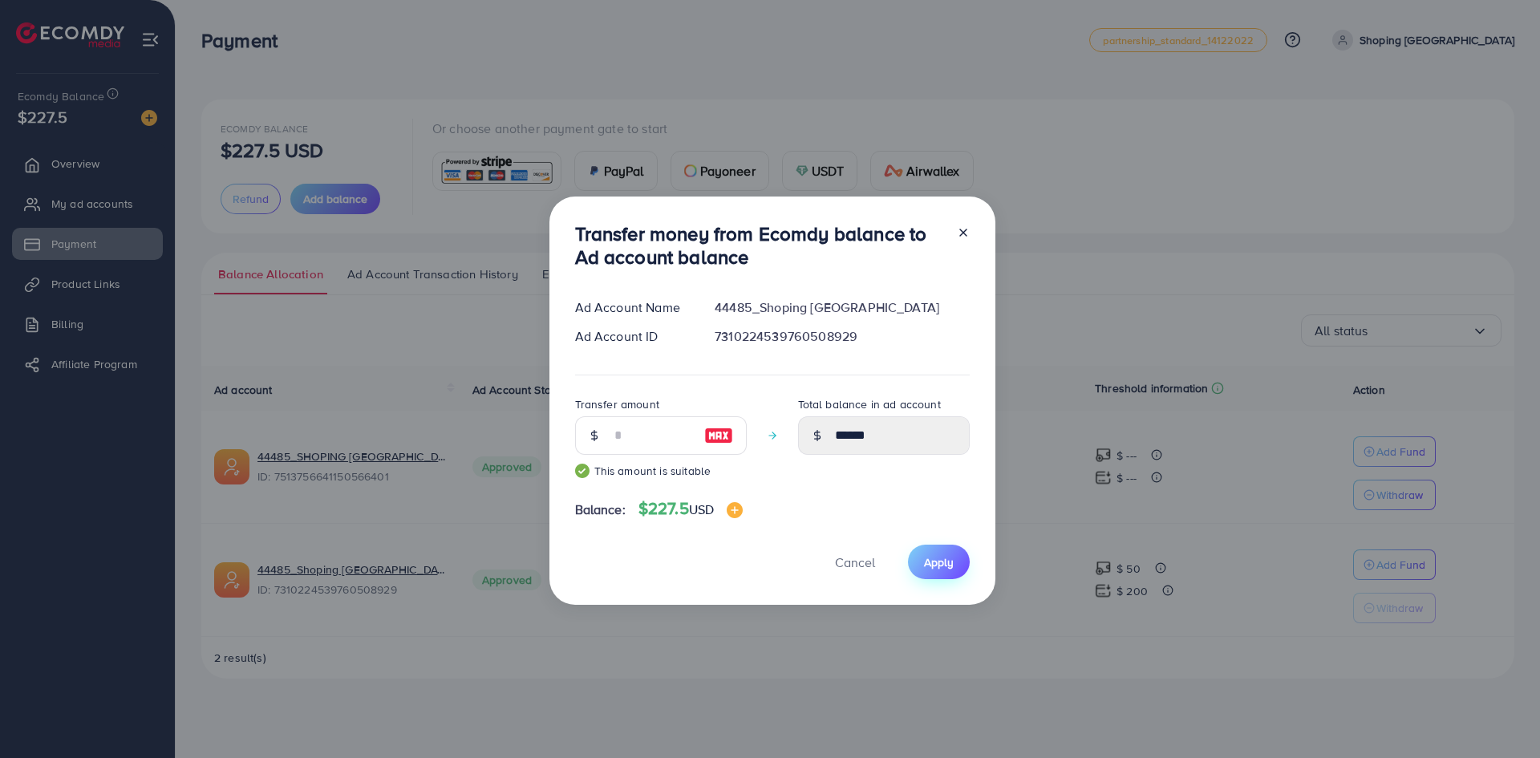 This screenshot has width=1540, height=758. Describe the element at coordinates (855, 561) in the screenshot. I see `button: Cancel` at that location.